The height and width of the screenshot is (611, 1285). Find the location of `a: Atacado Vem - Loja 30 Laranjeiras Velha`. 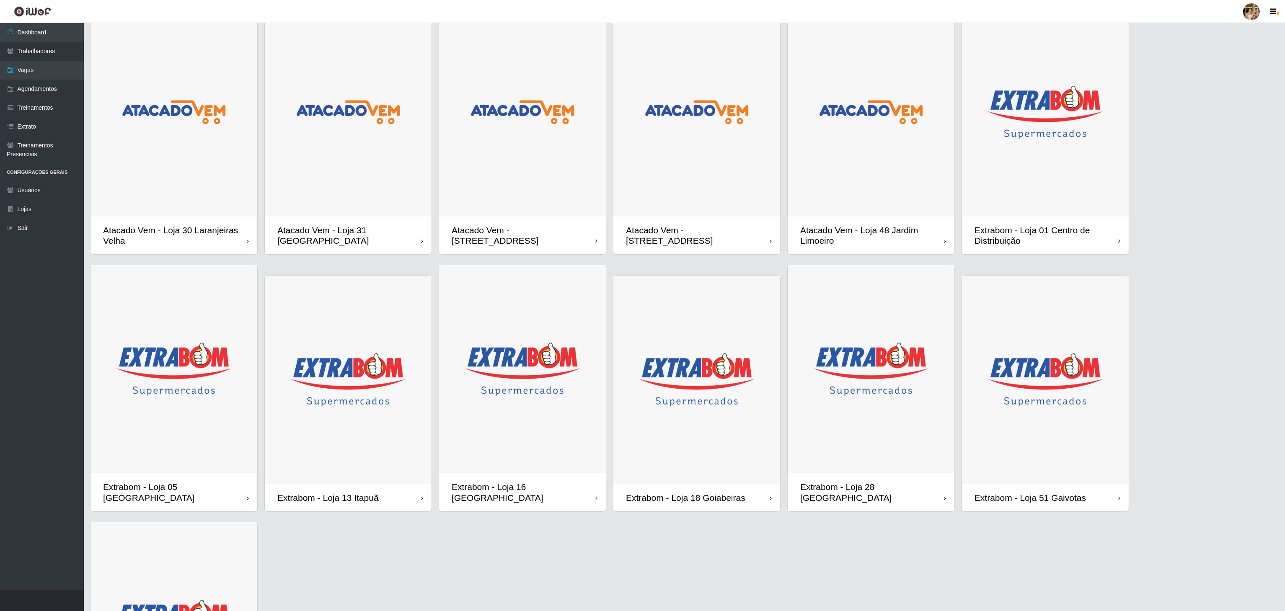

a: Atacado Vem - Loja 30 Laranjeiras Velha is located at coordinates (174, 131).